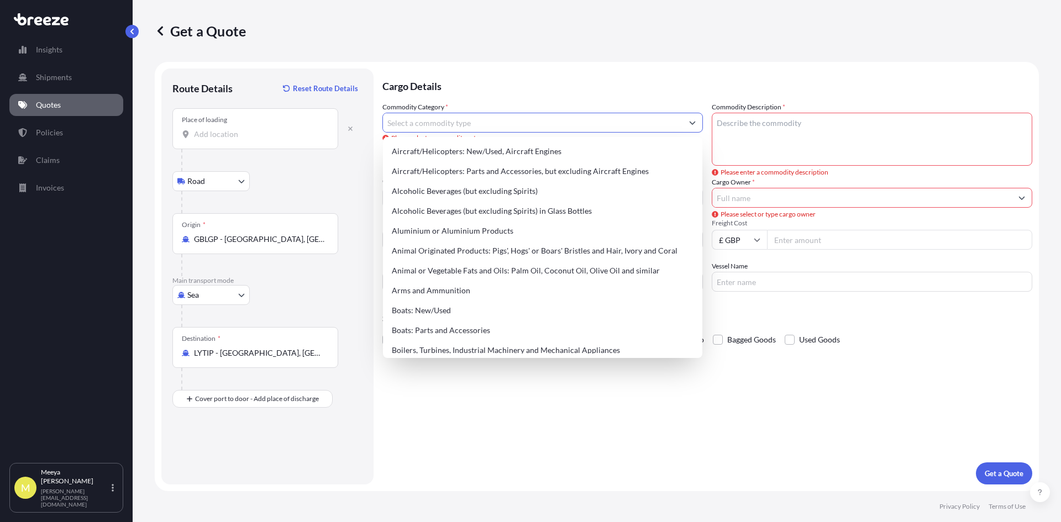  What do you see at coordinates (259, 353) in the screenshot?
I see `input: Destination` at bounding box center [259, 353].